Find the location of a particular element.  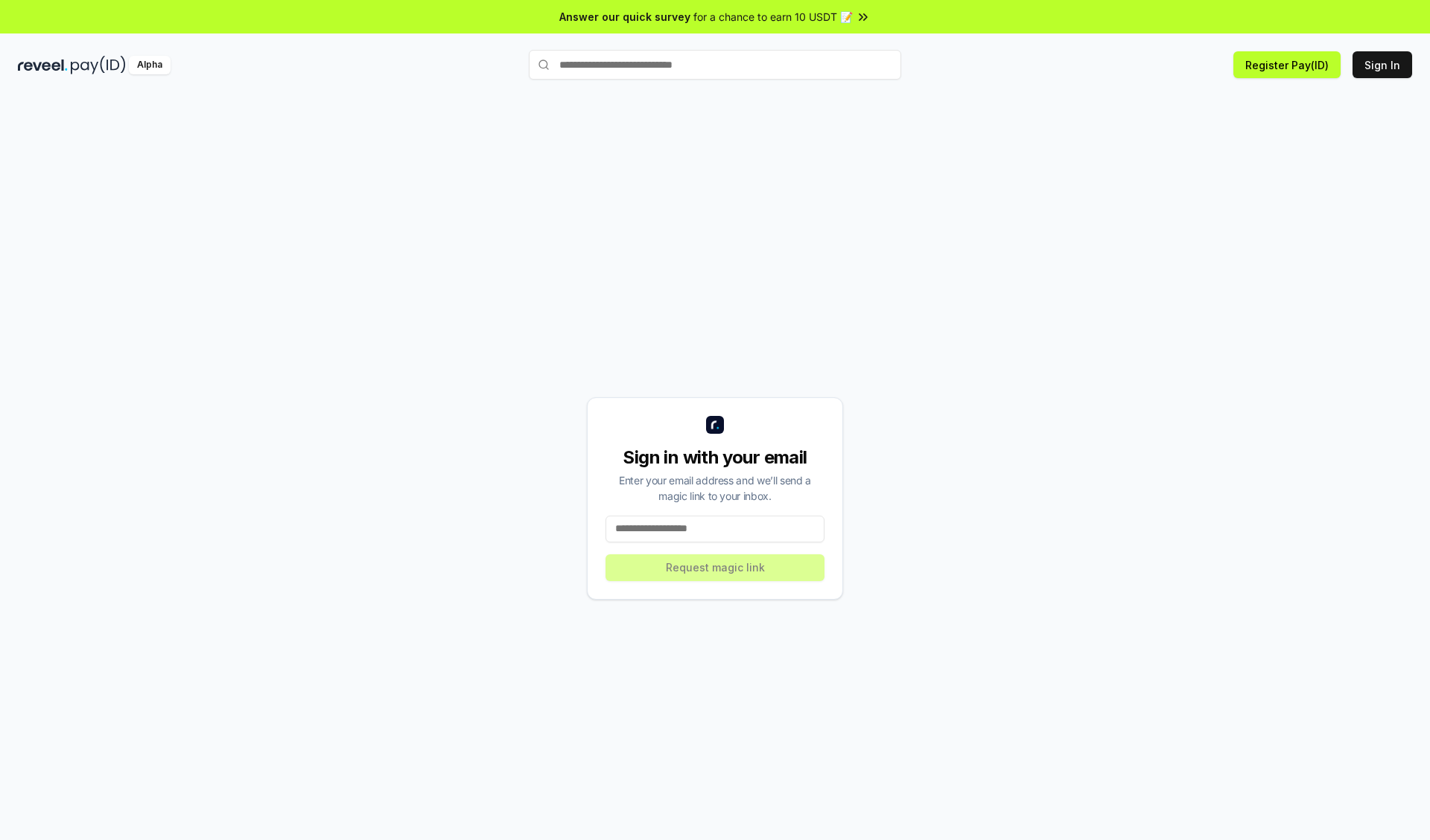

div: Sign in with your email is located at coordinates (715, 458).